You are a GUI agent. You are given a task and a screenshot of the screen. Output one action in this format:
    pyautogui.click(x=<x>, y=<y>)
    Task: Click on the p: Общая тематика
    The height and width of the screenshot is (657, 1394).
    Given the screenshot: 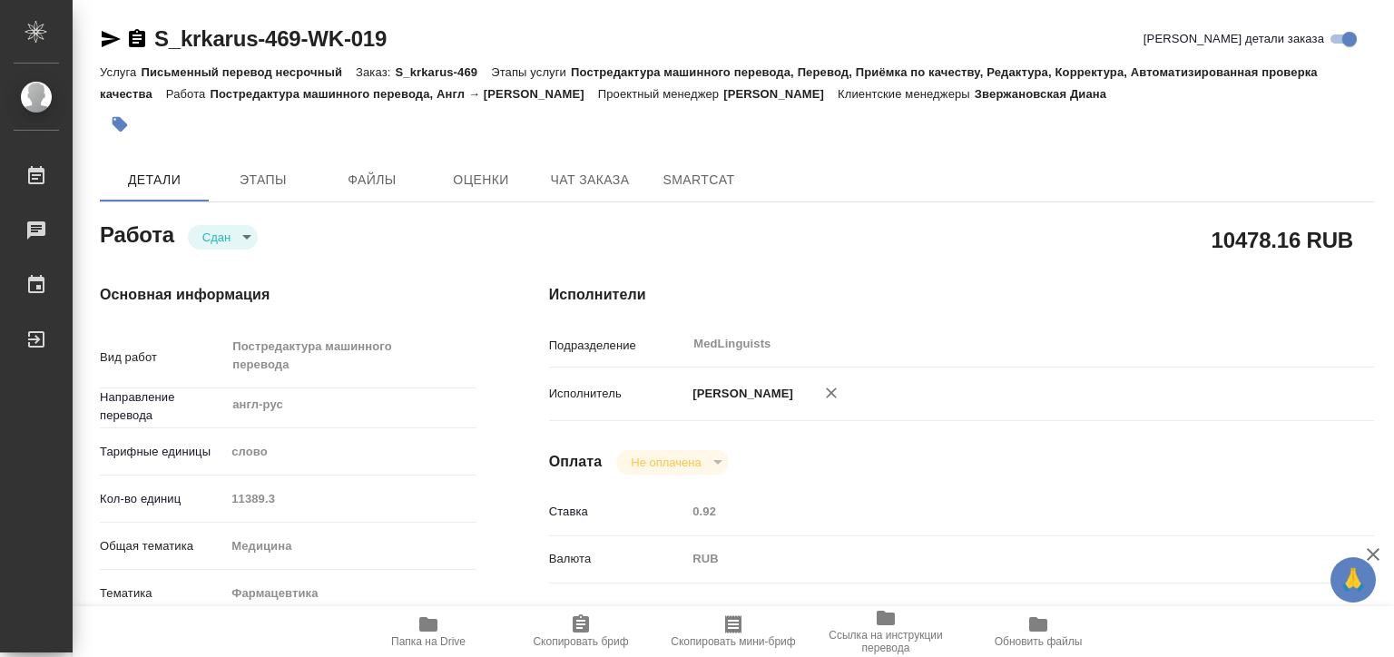 What is the action you would take?
    pyautogui.click(x=162, y=546)
    